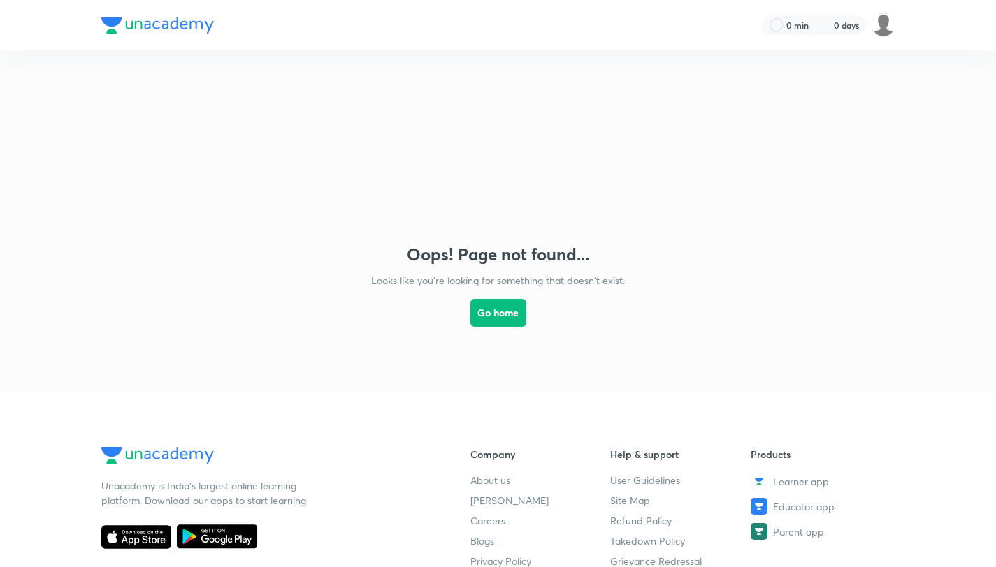 This screenshot has height=567, width=996. I want to click on a: Blogs, so click(540, 541).